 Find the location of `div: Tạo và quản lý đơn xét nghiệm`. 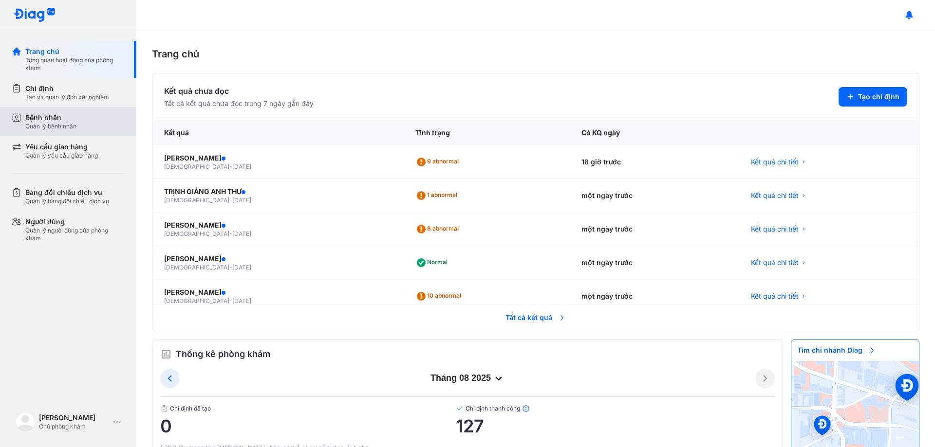

div: Tạo và quản lý đơn xét nghiệm is located at coordinates (67, 97).